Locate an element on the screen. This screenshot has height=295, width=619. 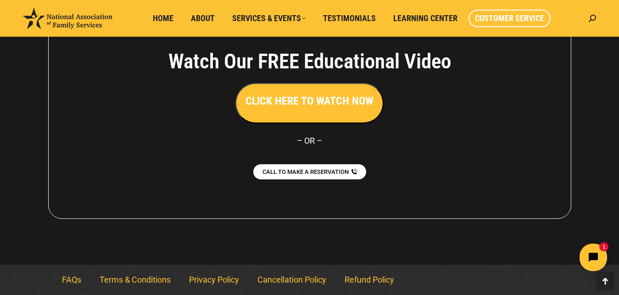
nav: Menu is located at coordinates (310, 280).